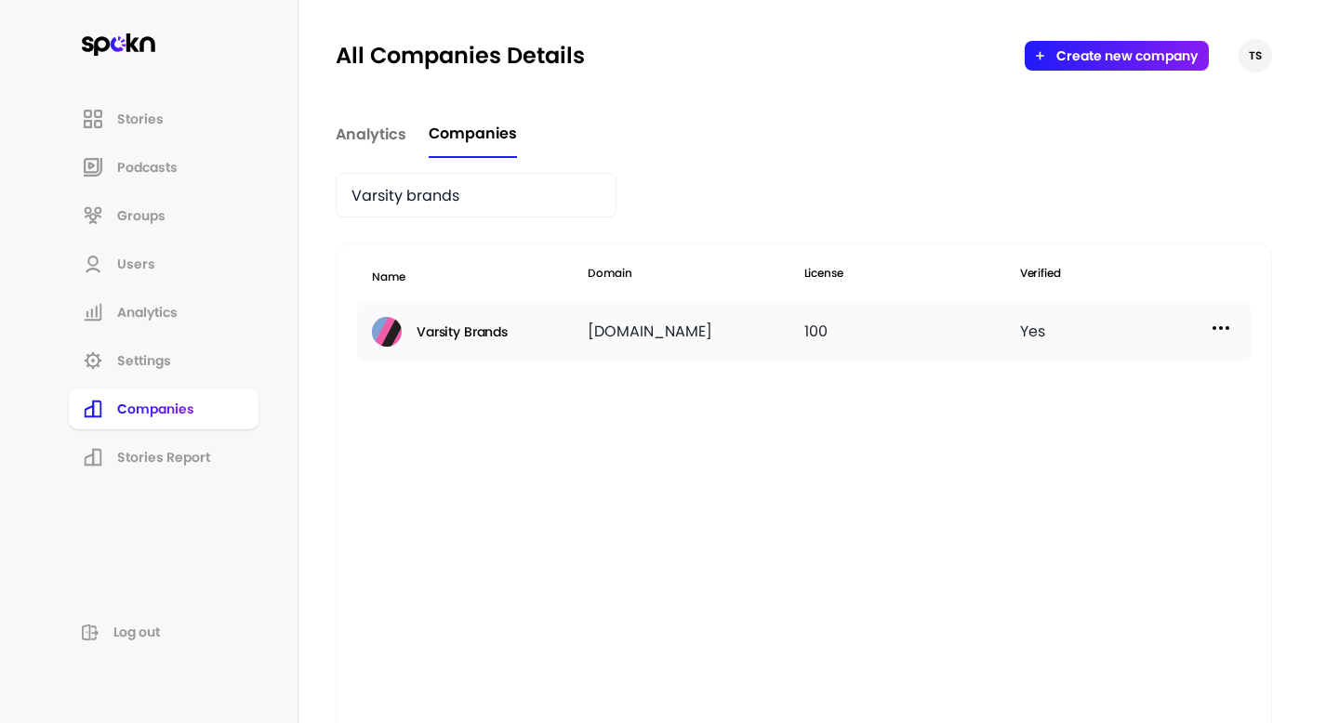 This screenshot has height=723, width=1339. I want to click on span: Domain, so click(695, 276).